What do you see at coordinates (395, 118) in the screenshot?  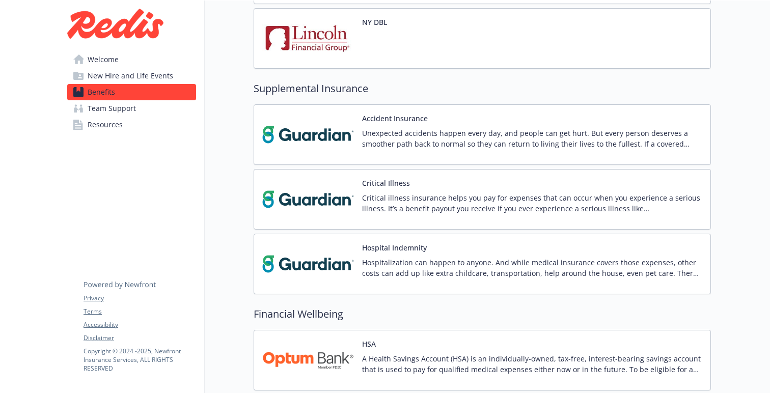 I see `button: Accident Insurance` at bounding box center [395, 118].